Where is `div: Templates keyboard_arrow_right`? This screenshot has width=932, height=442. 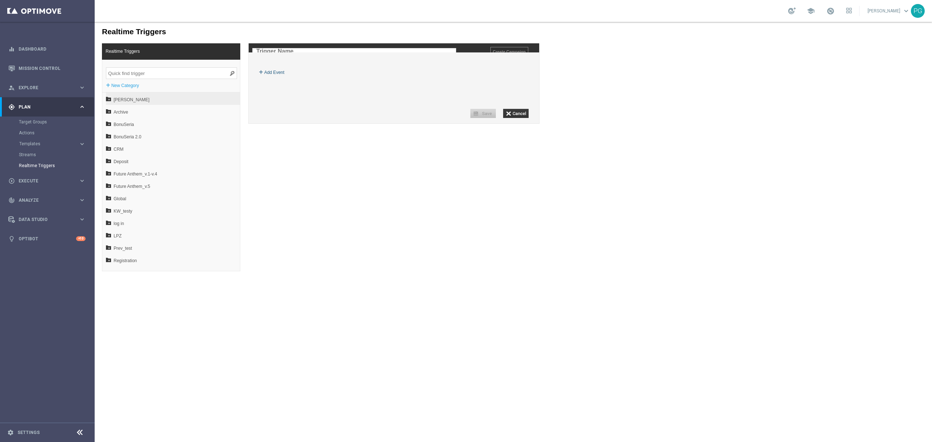 div: Templates keyboard_arrow_right is located at coordinates (52, 144).